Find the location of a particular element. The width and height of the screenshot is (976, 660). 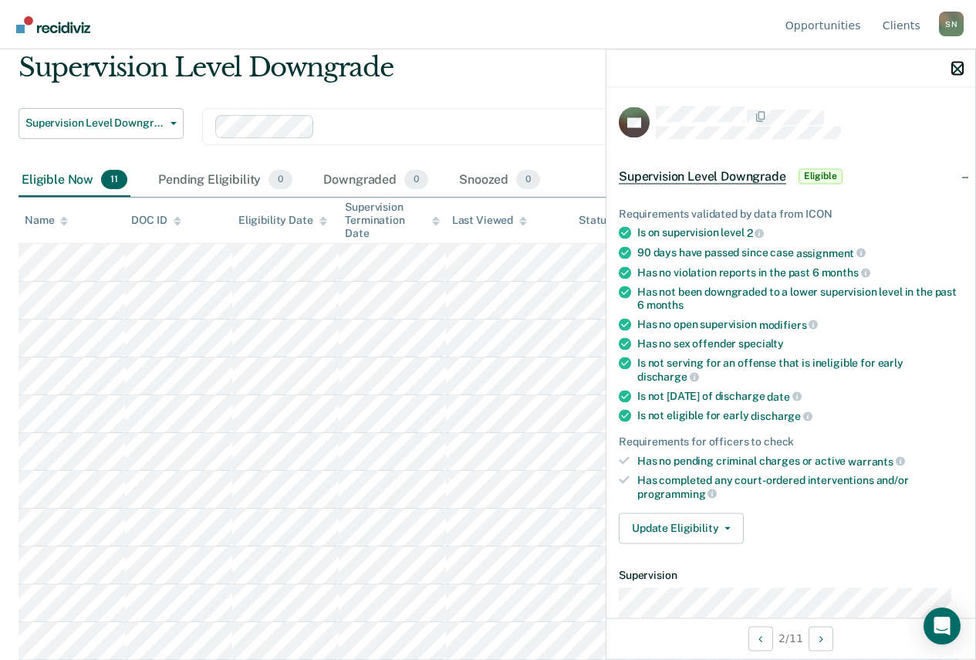

div: Has completed any court-ordered interventions and/or is located at coordinates (800, 487).